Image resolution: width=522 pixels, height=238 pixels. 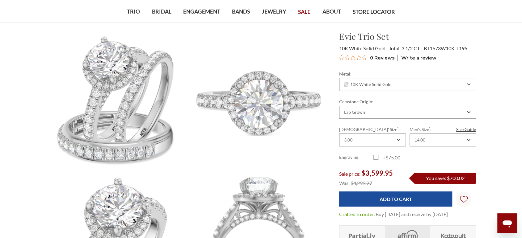 I want to click on dt: Crafted to order., so click(x=356, y=214).